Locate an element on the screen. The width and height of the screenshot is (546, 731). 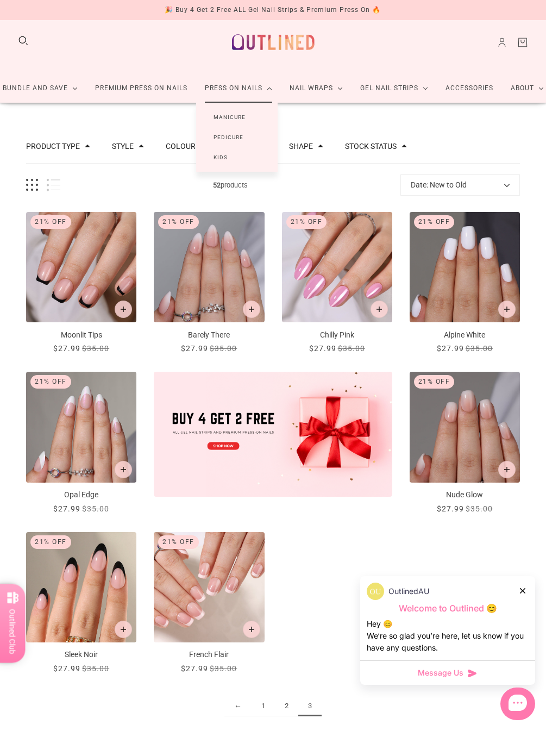
p: Welcome to Outlined 😊 is located at coordinates (448, 608).